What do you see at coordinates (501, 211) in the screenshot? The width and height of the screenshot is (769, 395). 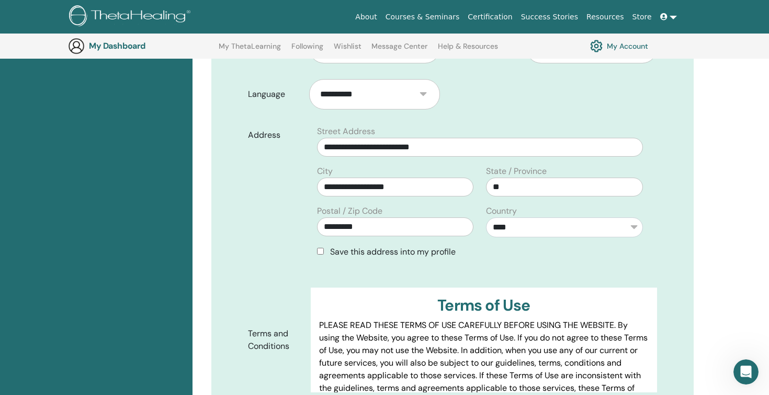 I see `label: Country` at bounding box center [501, 211].